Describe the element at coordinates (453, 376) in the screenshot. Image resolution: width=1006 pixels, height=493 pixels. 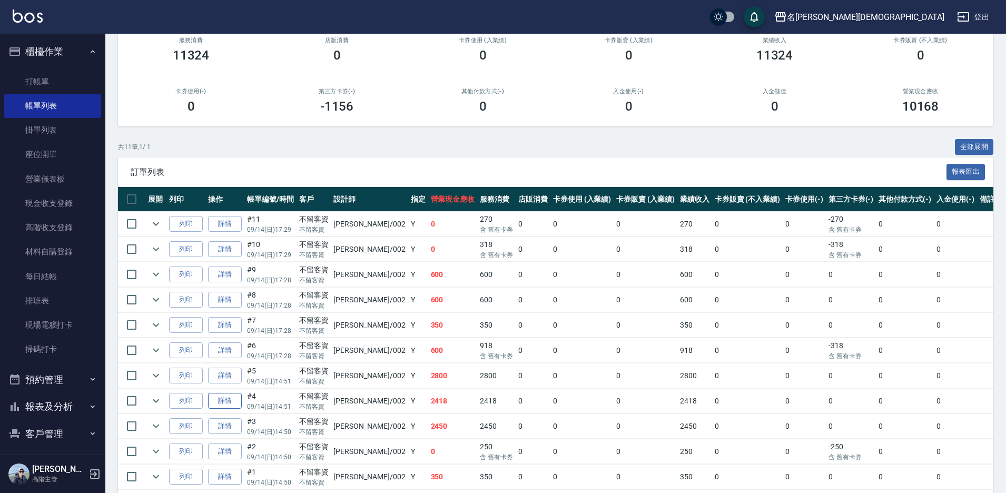
I see `td: 2800` at that location.